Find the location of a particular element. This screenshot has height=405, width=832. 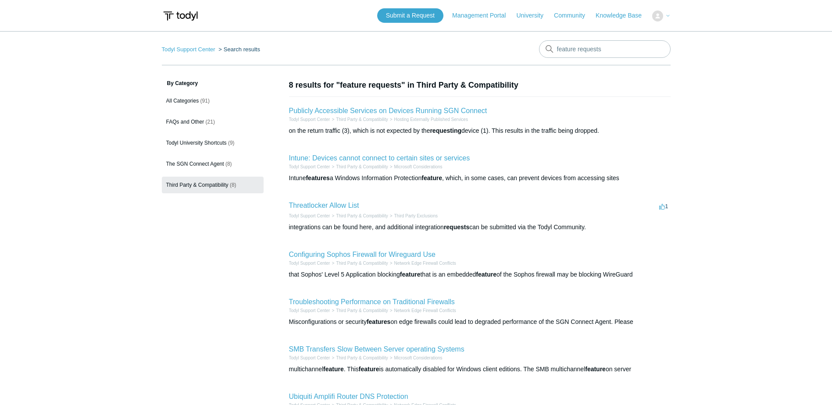

em: requesting is located at coordinates (445, 131).